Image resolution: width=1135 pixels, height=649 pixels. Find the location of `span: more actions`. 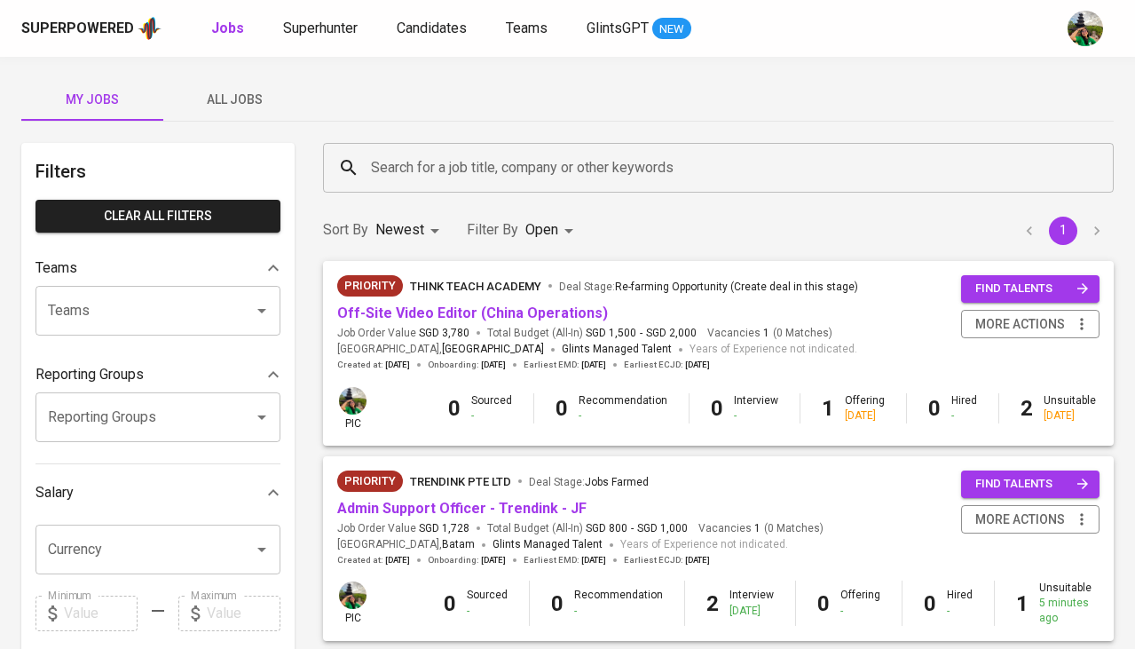

span: more actions is located at coordinates (1020, 519).